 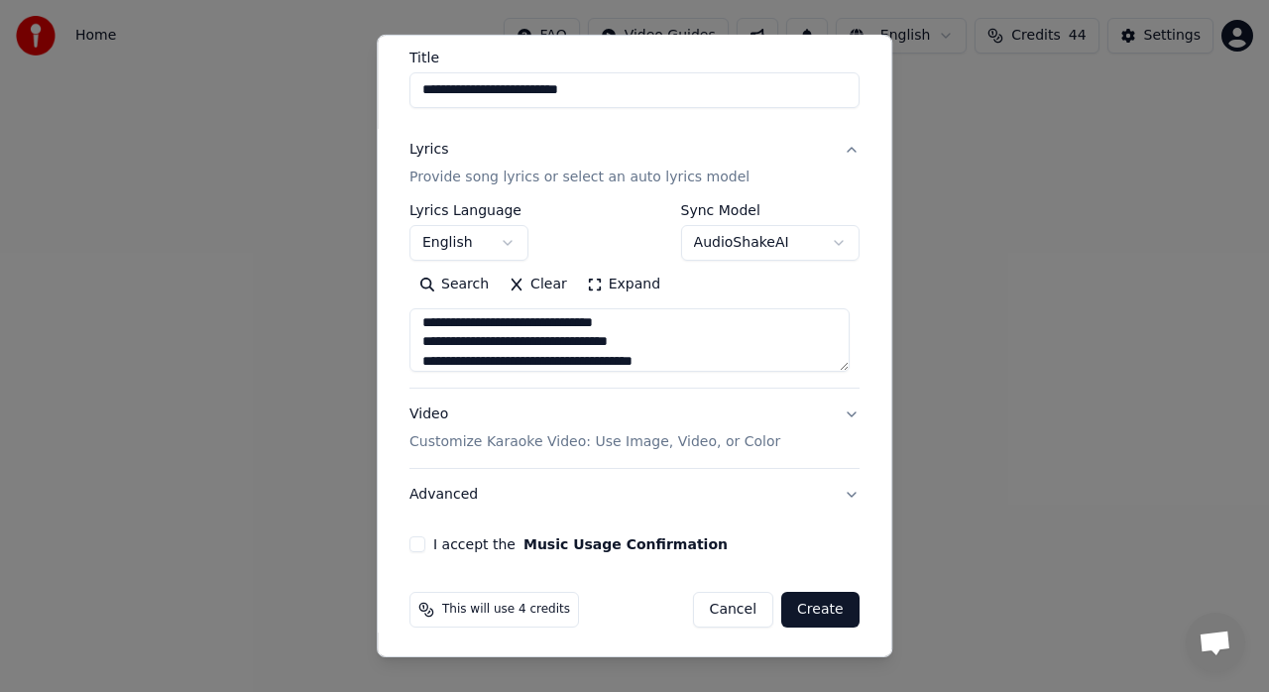 I want to click on button: Advanced, so click(x=635, y=495).